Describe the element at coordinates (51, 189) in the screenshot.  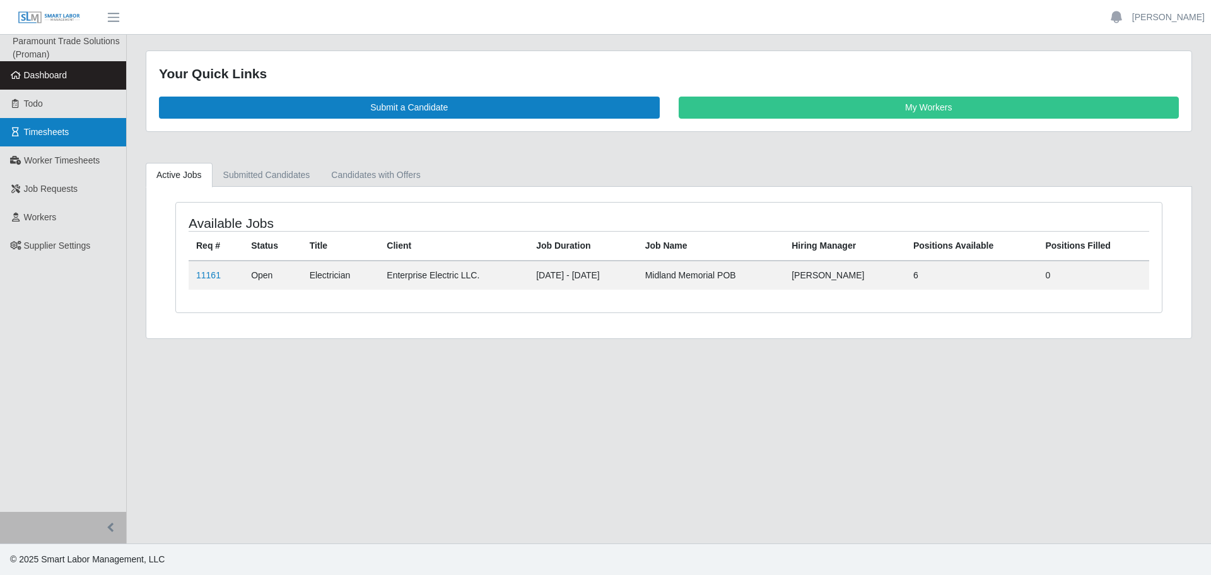
I see `span: Job Requests` at that location.